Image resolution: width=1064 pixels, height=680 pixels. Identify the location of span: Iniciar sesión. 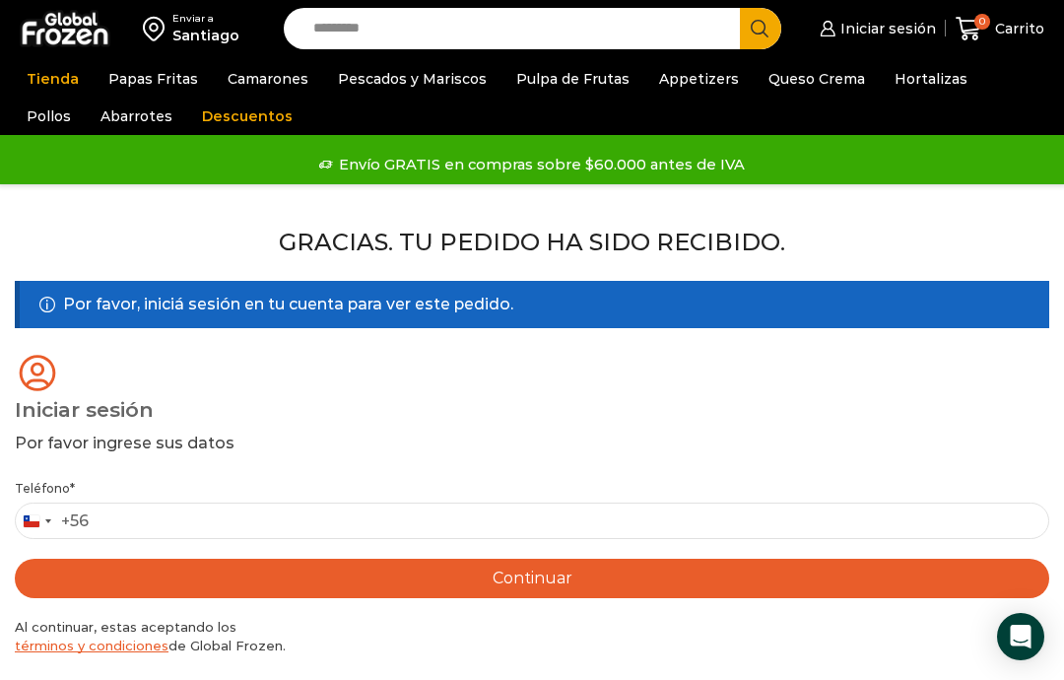
(886, 29).